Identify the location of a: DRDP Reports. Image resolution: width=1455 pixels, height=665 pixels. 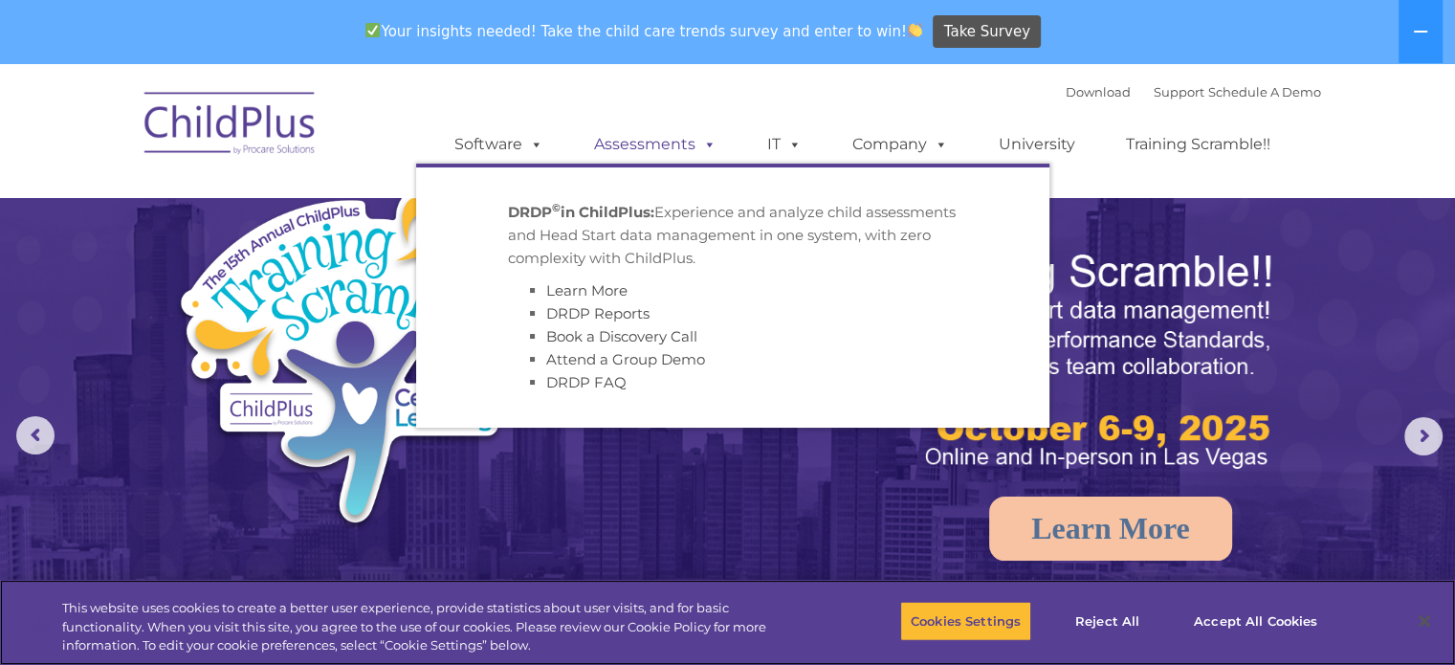
(598, 313).